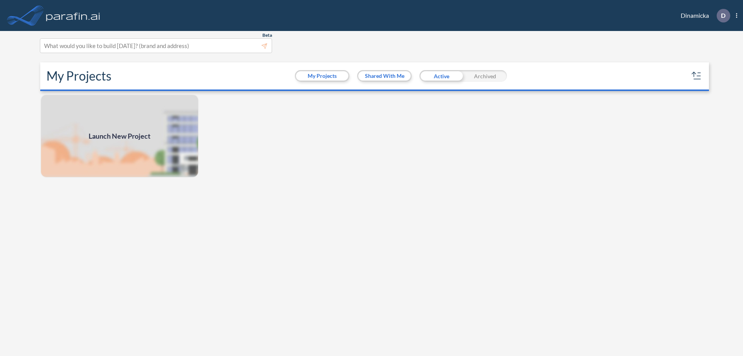 The width and height of the screenshot is (743, 356). I want to click on div: Active, so click(441, 76).